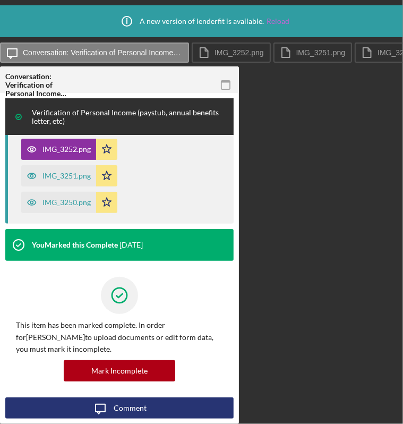 The image size is (403, 424). I want to click on label: IMG_3252.png, so click(239, 53).